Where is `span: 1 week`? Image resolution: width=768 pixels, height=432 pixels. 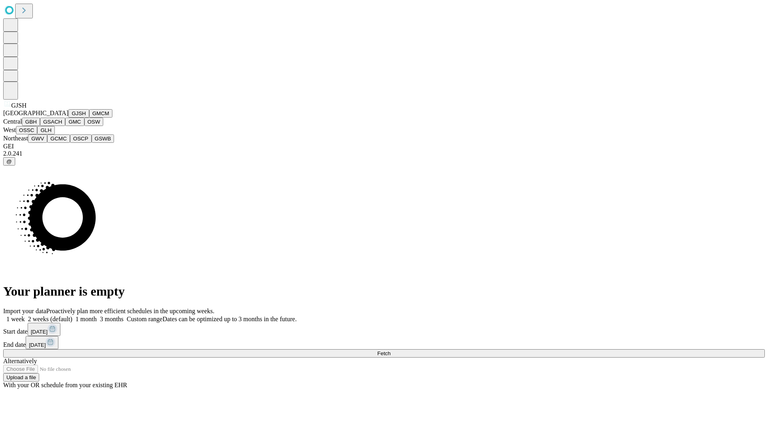 span: 1 week is located at coordinates (16, 319).